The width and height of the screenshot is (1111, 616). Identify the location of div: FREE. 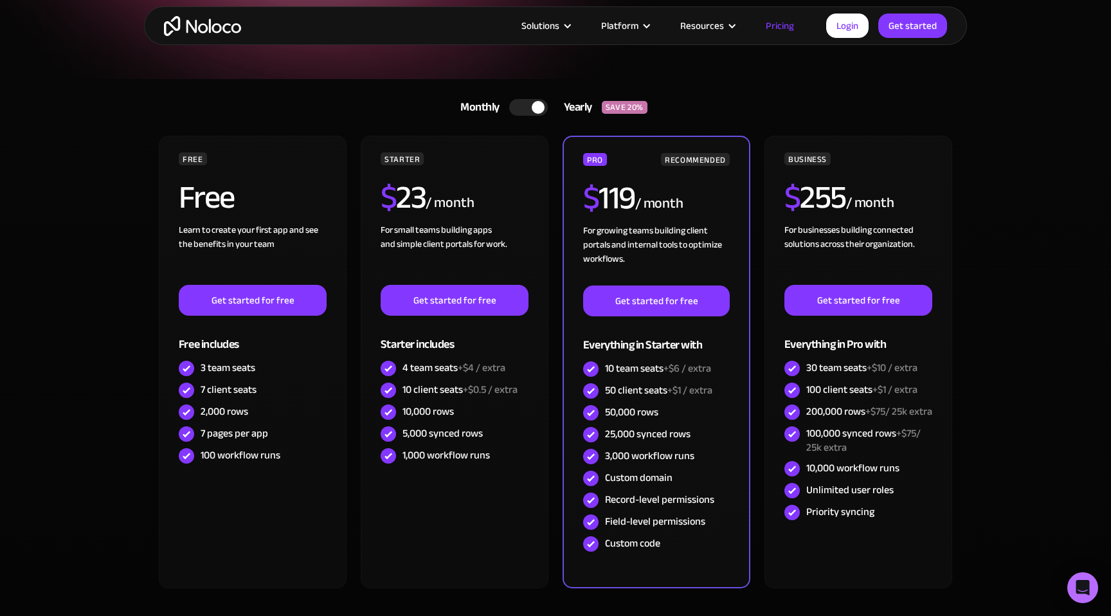
(193, 159).